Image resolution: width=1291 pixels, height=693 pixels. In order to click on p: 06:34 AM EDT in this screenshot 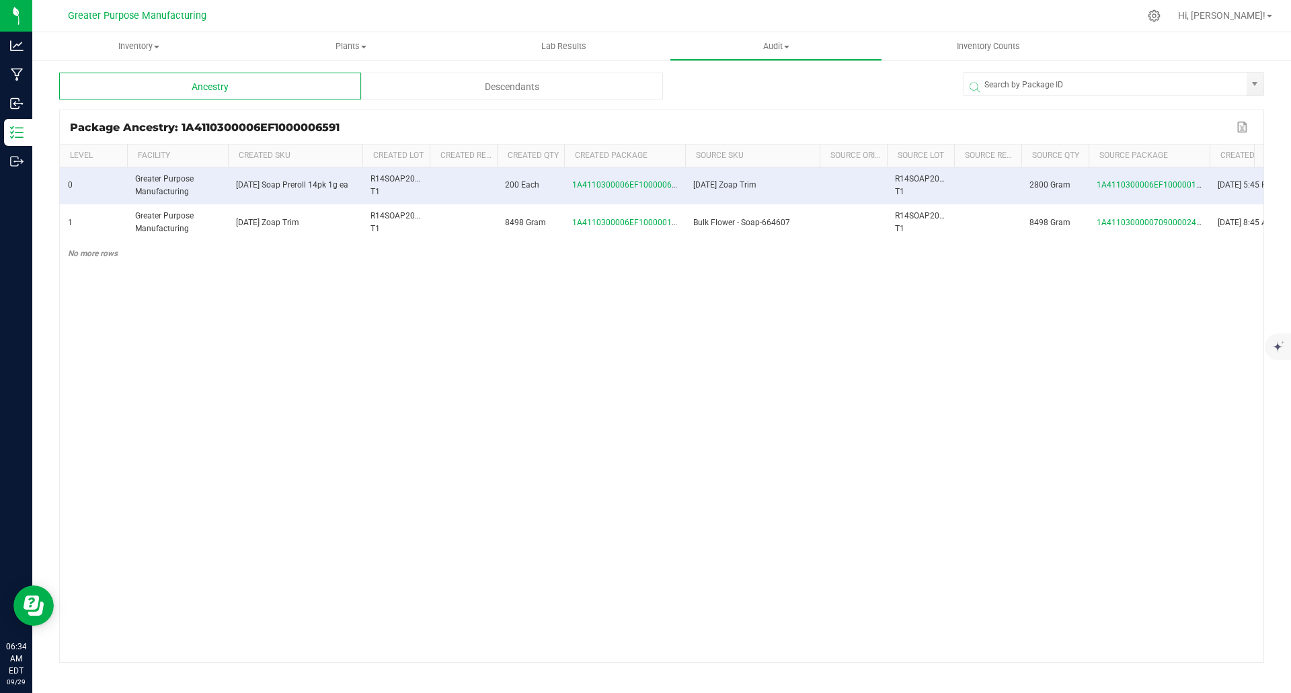, I will do `click(16, 659)`.